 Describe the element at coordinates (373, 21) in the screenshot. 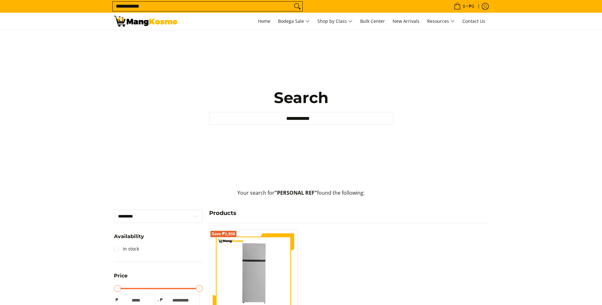

I see `a: Bulk Center` at that location.